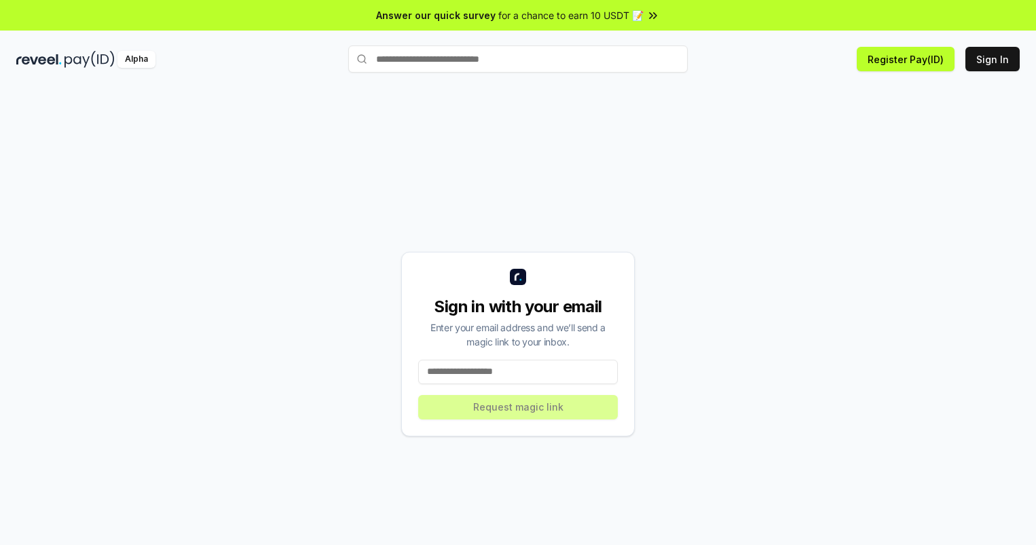  I want to click on img: logo_small, so click(518, 277).